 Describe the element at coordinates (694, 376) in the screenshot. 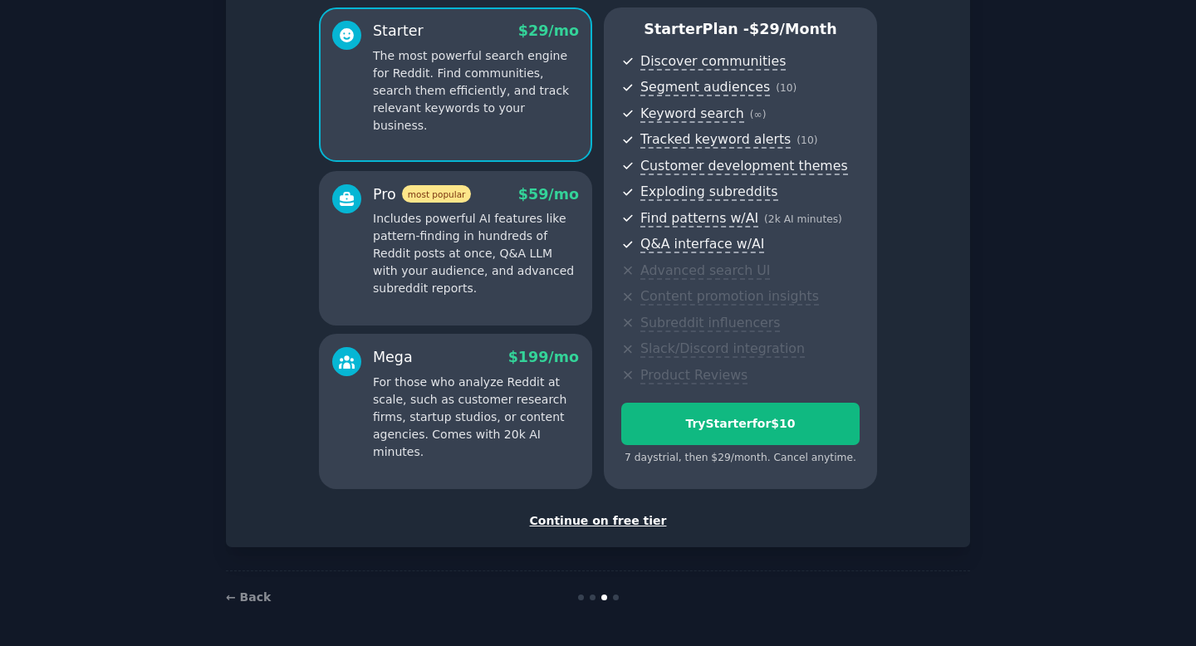

I see `span: Product Reviews` at that location.